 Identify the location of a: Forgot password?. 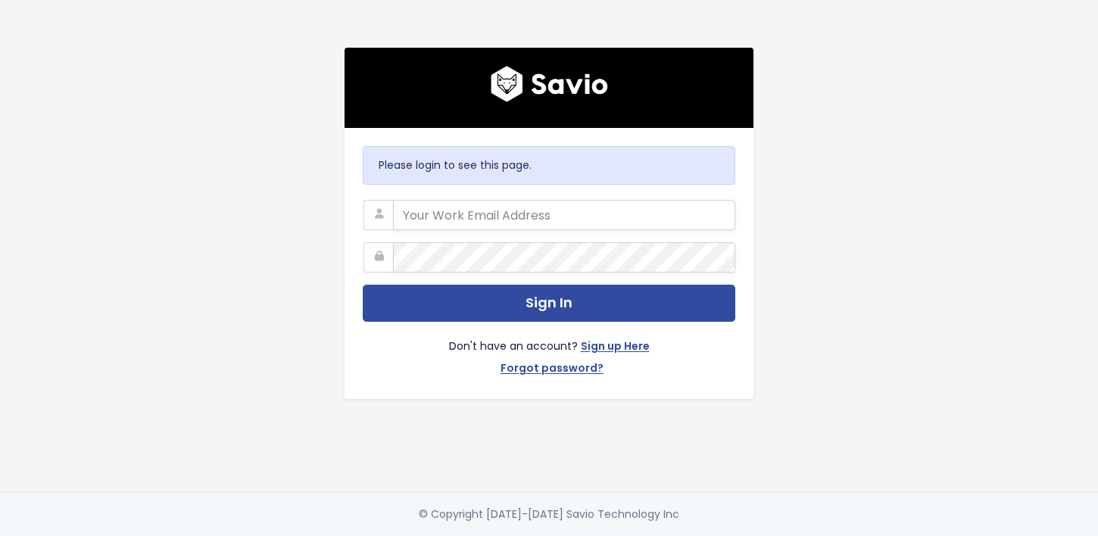
(552, 370).